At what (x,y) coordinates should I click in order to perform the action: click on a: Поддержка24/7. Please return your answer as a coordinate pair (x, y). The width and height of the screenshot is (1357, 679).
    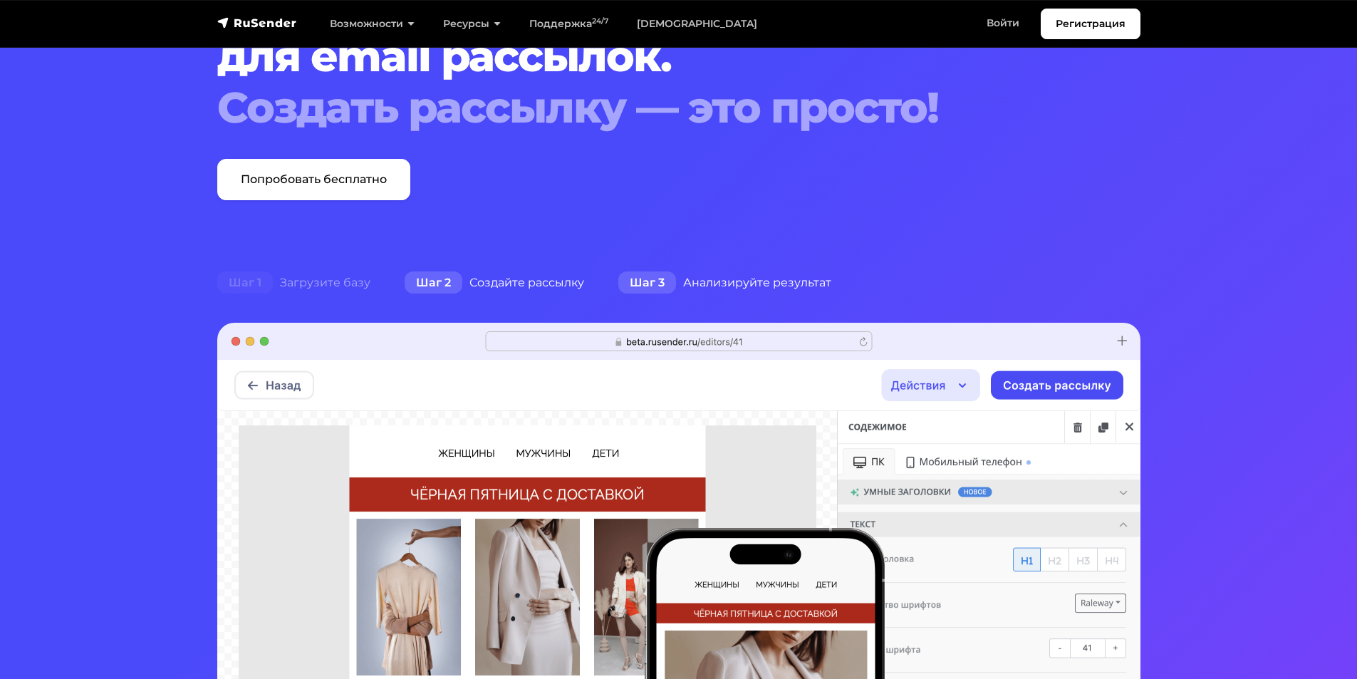
    Looking at the image, I should click on (569, 24).